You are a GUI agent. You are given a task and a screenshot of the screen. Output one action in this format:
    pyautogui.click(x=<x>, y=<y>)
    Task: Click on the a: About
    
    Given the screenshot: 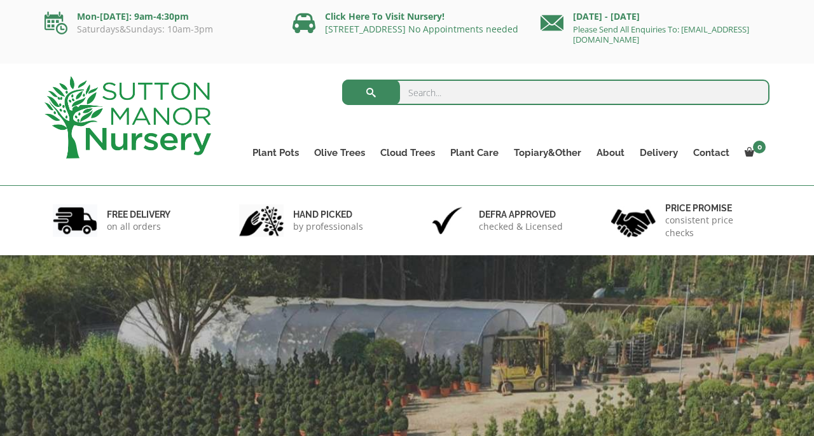 What is the action you would take?
    pyautogui.click(x=611, y=153)
    